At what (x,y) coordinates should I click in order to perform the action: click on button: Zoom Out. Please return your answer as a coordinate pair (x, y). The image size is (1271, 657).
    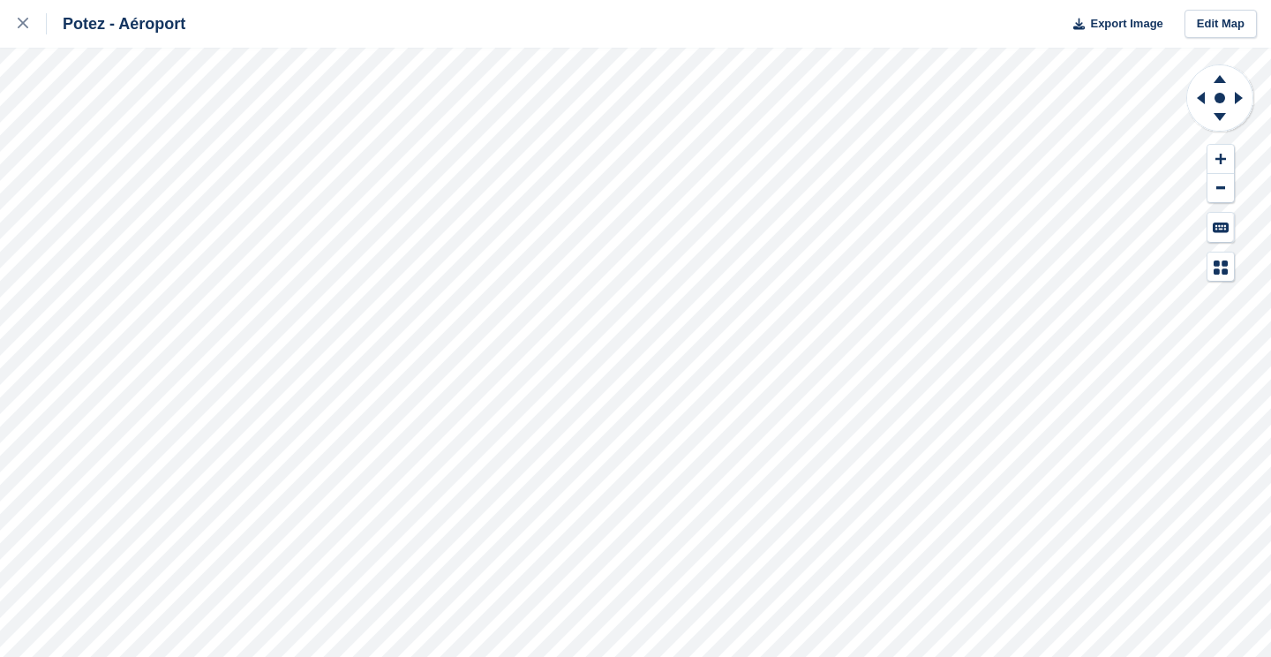
    Looking at the image, I should click on (1221, 188).